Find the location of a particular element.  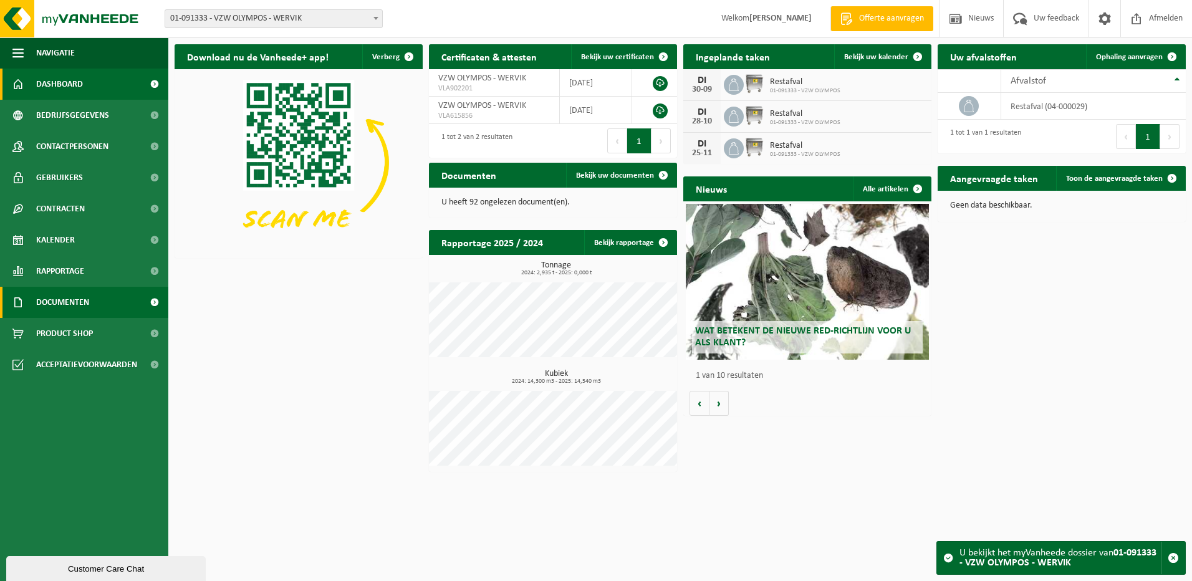

span: Wat betekent de nieuwe RED-richtlijn voor u als klant? is located at coordinates (803, 337).